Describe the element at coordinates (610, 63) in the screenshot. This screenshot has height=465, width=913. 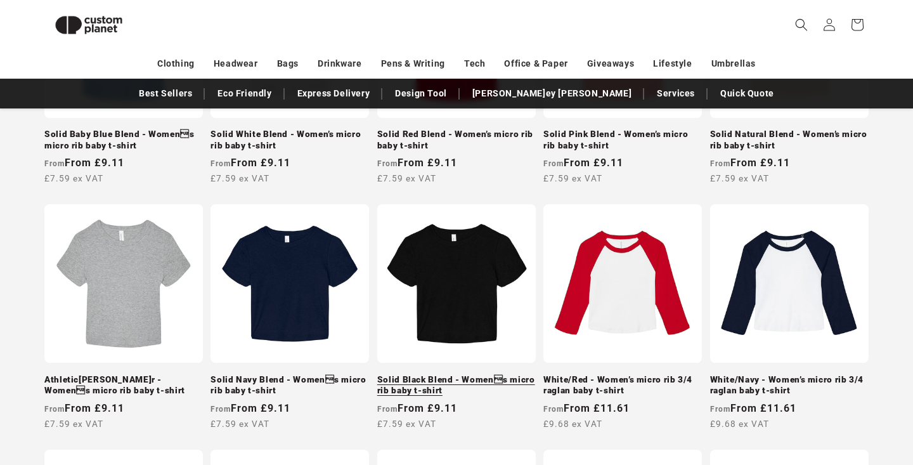
I see `a: Giveaways` at that location.